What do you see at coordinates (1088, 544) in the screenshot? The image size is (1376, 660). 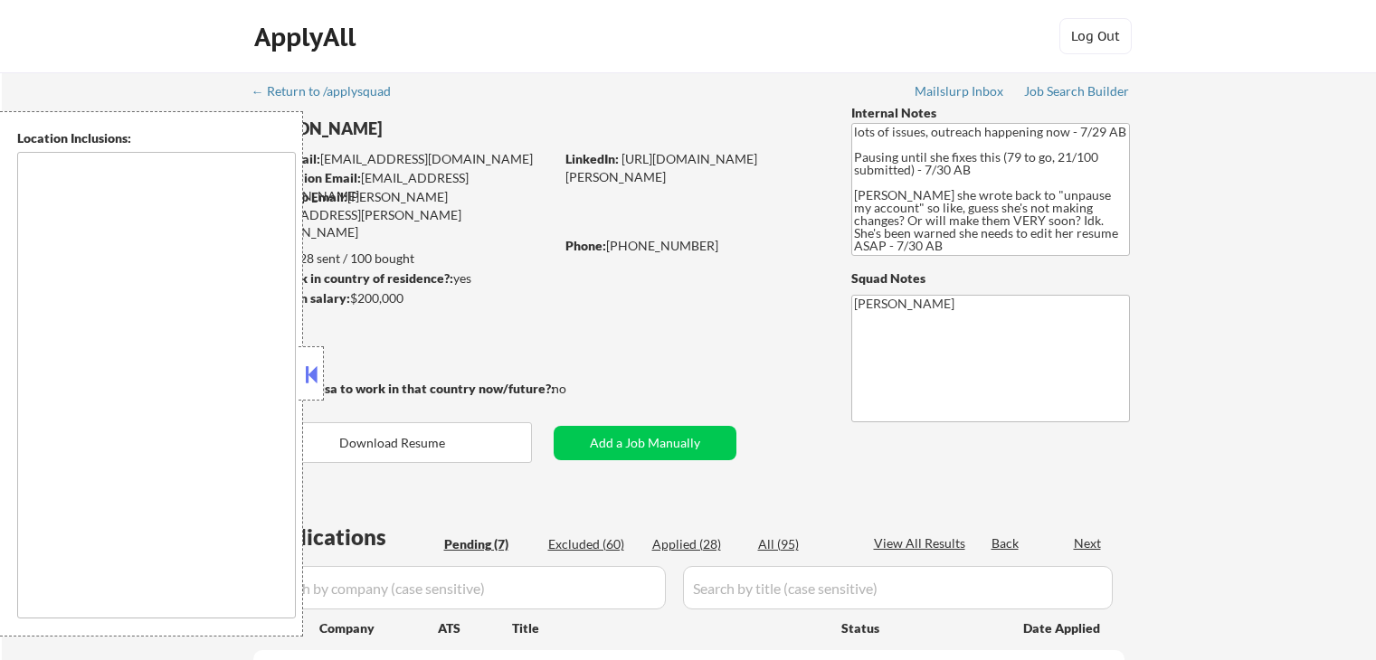 I see `div: Next` at bounding box center [1088, 544].